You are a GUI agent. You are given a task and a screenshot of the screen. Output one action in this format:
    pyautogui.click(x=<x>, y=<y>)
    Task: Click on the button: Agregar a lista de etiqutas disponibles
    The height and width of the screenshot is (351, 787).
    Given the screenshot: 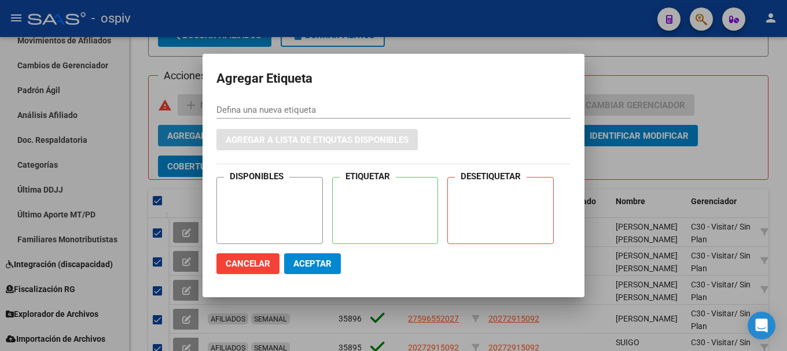 What is the action you would take?
    pyautogui.click(x=317, y=140)
    